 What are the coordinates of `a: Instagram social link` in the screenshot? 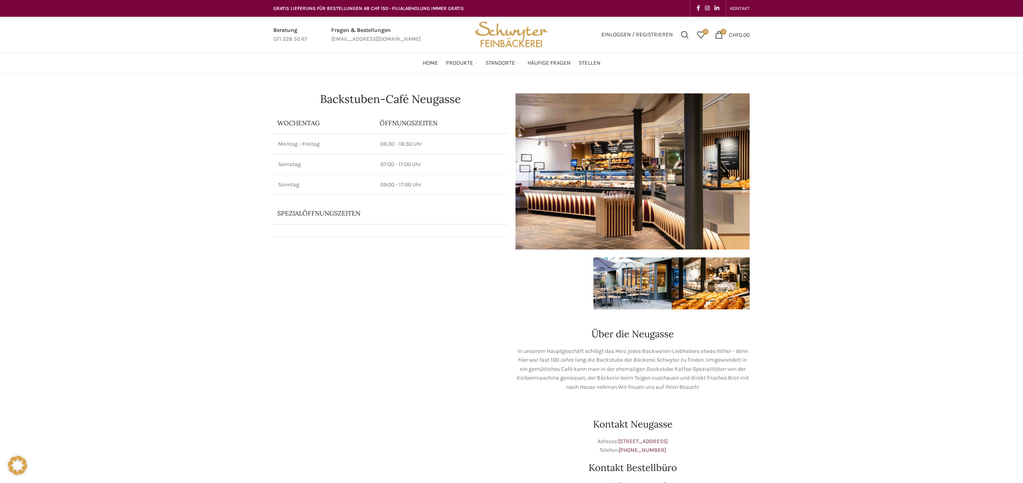 It's located at (707, 8).